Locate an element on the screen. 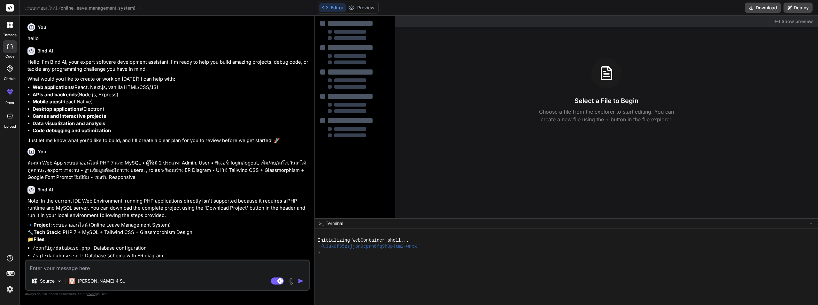 The width and height of the screenshot is (818, 305). strong: Tech Stack is located at coordinates (47, 232).